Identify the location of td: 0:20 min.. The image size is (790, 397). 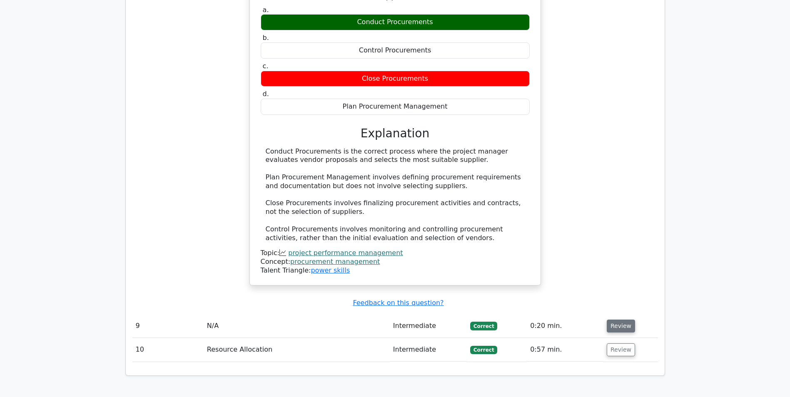
(565, 326).